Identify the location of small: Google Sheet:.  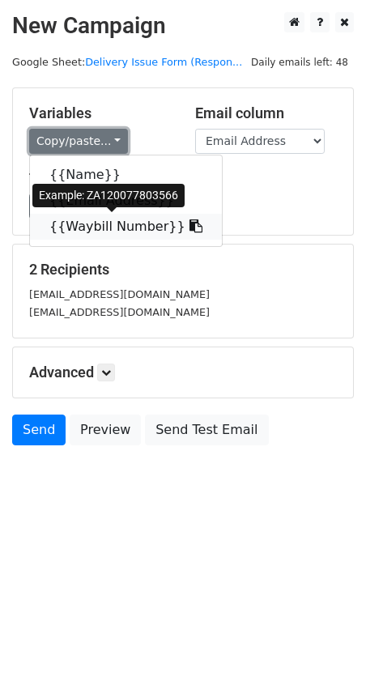
(127, 62).